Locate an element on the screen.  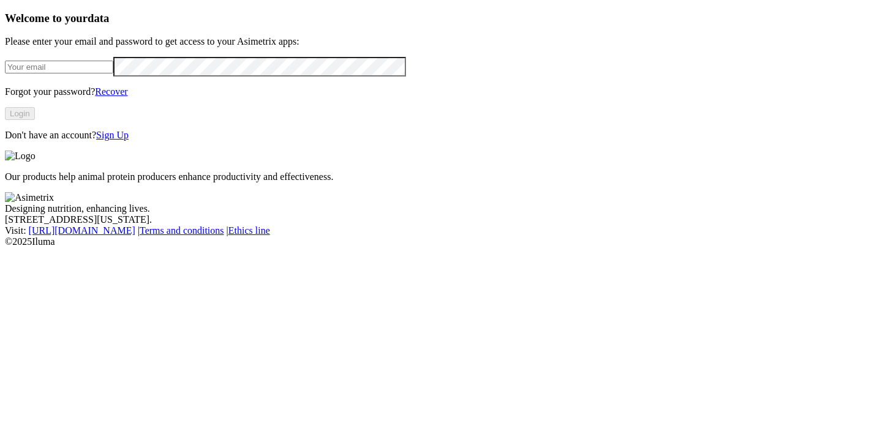
input: Your email is located at coordinates (59, 67).